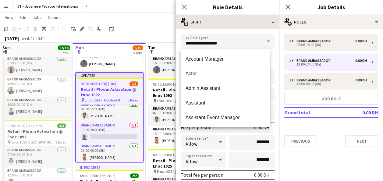  I want to click on div: 16:00-00:00 (8h), so click(327, 84).